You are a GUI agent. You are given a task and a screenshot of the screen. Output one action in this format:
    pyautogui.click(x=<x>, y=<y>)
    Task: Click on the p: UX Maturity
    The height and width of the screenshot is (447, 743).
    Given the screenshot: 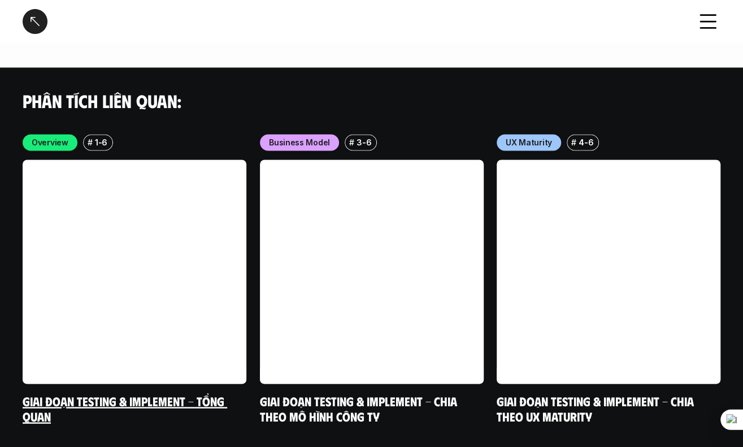 What is the action you would take?
    pyautogui.click(x=529, y=142)
    